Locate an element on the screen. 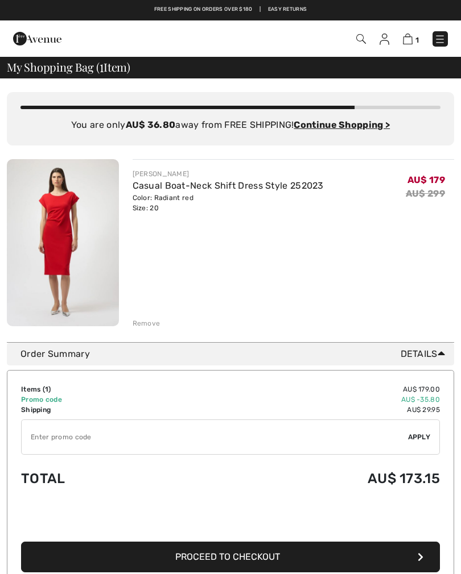 The width and height of the screenshot is (461, 574). td: Shipping is located at coordinates (100, 410).